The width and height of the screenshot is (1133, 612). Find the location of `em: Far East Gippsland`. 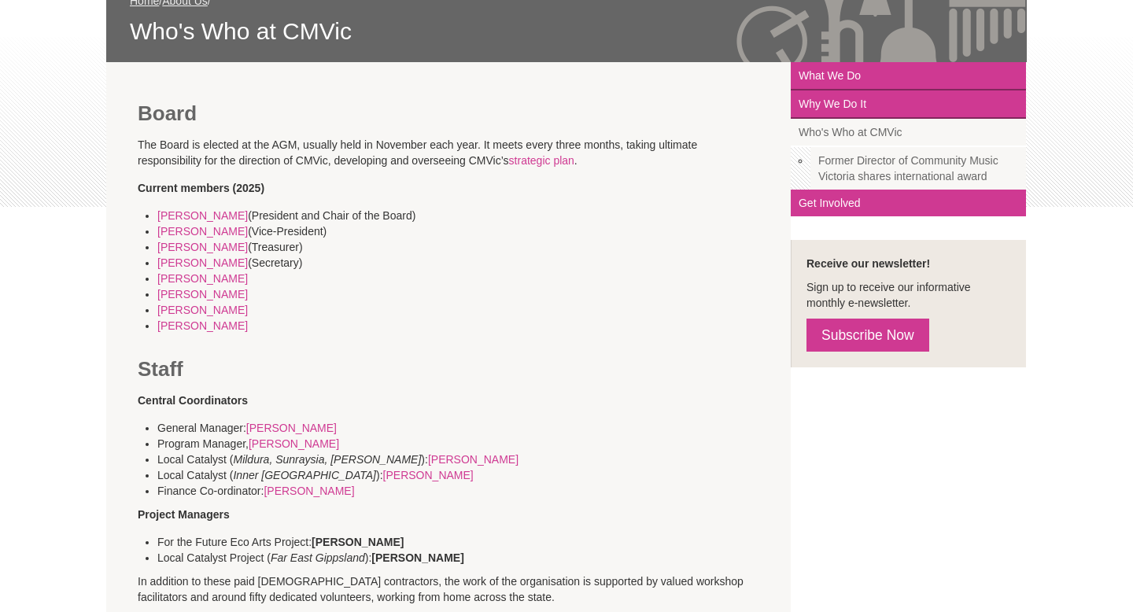

em: Far East Gippsland is located at coordinates (318, 558).